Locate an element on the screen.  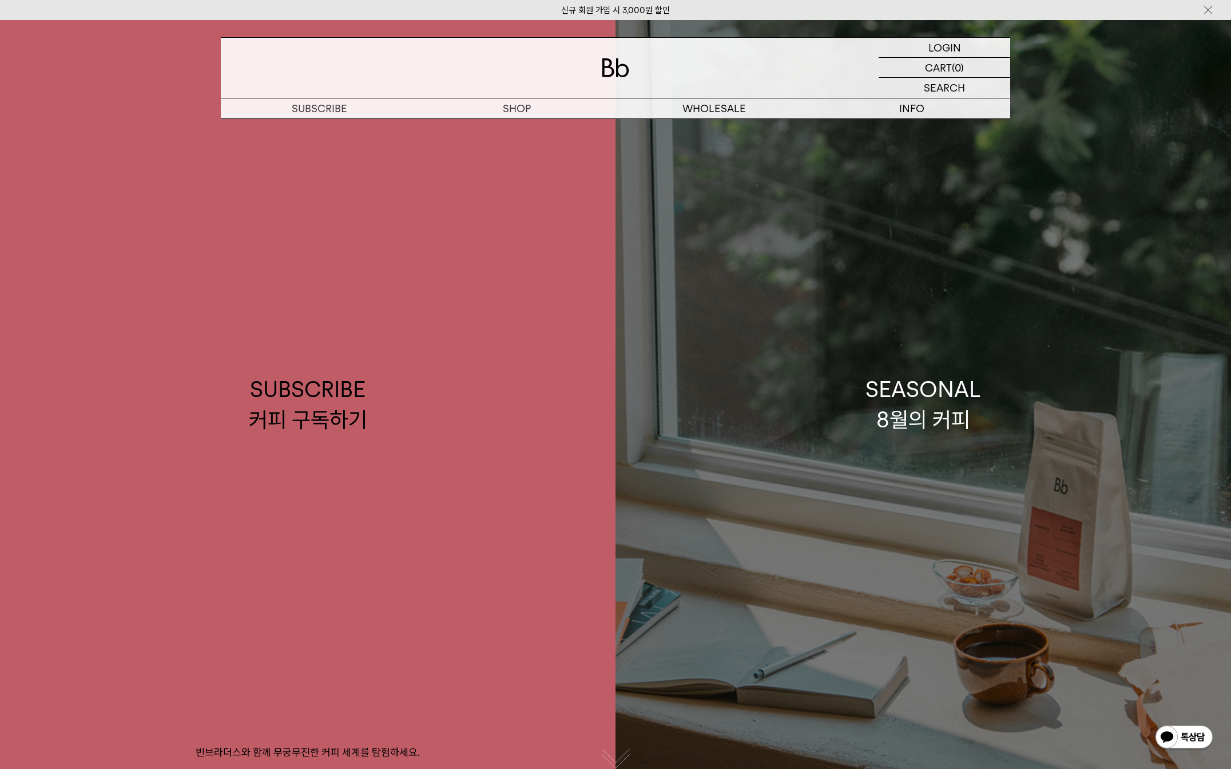
a: CART (0) is located at coordinates (944, 68).